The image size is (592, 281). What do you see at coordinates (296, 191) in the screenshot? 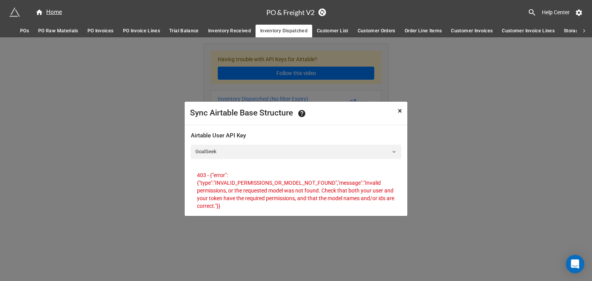
I see `p: 403 - {"error":{"type":"INVALID_PERMISSIONS_OR_MODEL_NOT_FOUND","message":"Invalid permissions, o...` at bounding box center [296, 191].